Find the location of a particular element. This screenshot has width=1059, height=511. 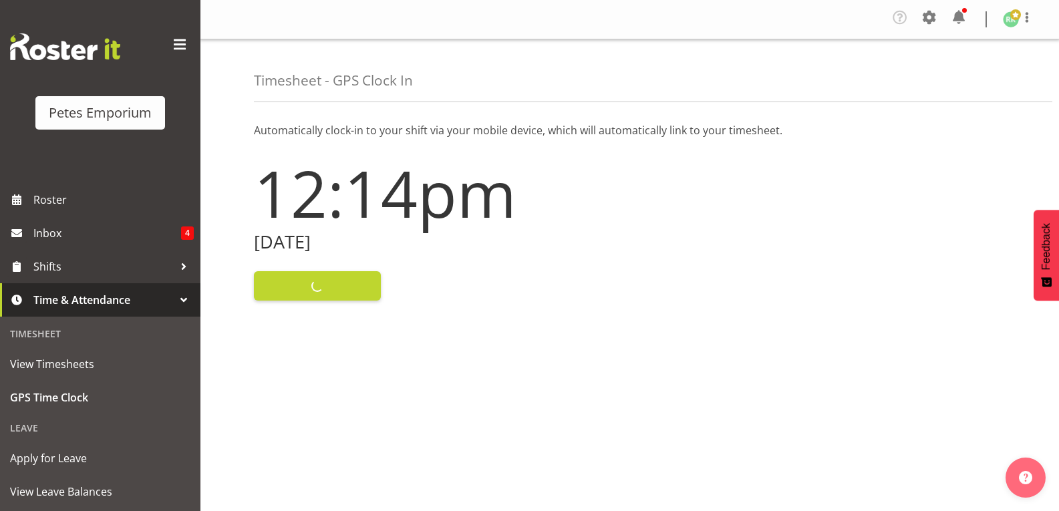

span: Time & Attendance is located at coordinates (104, 300).